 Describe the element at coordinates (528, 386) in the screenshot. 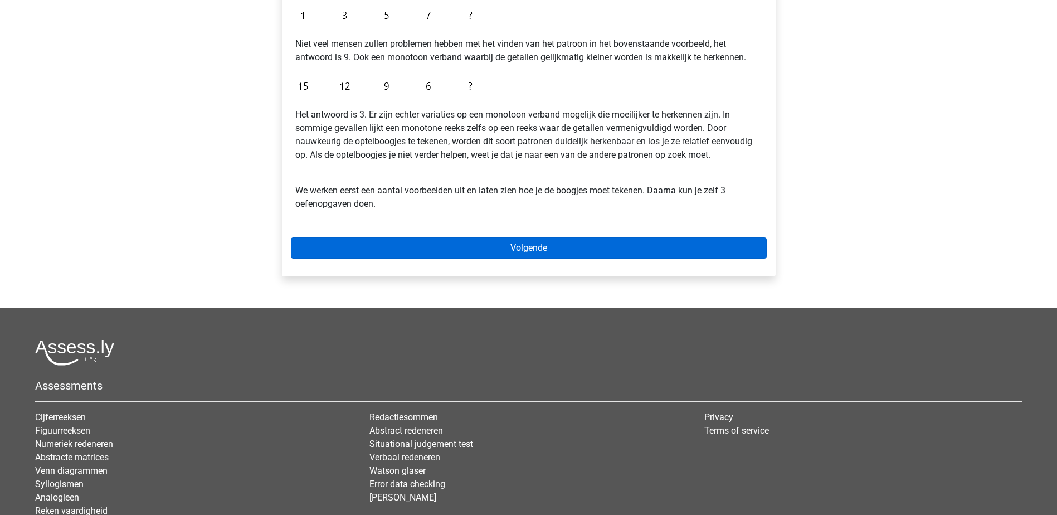

I see `h5: Assessments` at that location.